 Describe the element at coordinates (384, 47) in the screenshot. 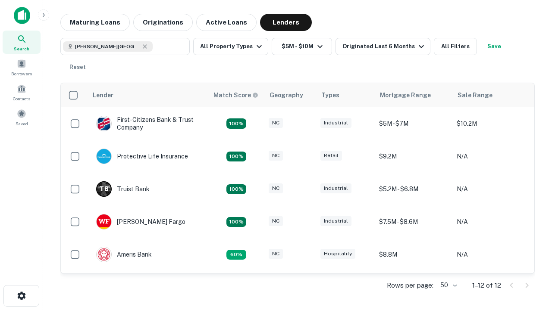

I see `div: Originated Last 6 Months` at that location.